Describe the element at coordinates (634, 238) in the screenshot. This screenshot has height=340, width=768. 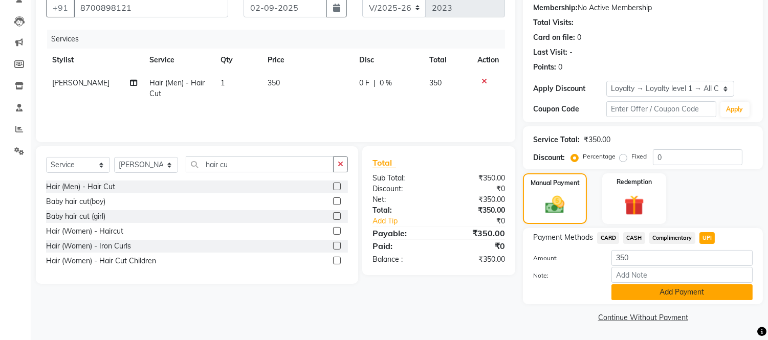
I see `span: CASH` at that location.